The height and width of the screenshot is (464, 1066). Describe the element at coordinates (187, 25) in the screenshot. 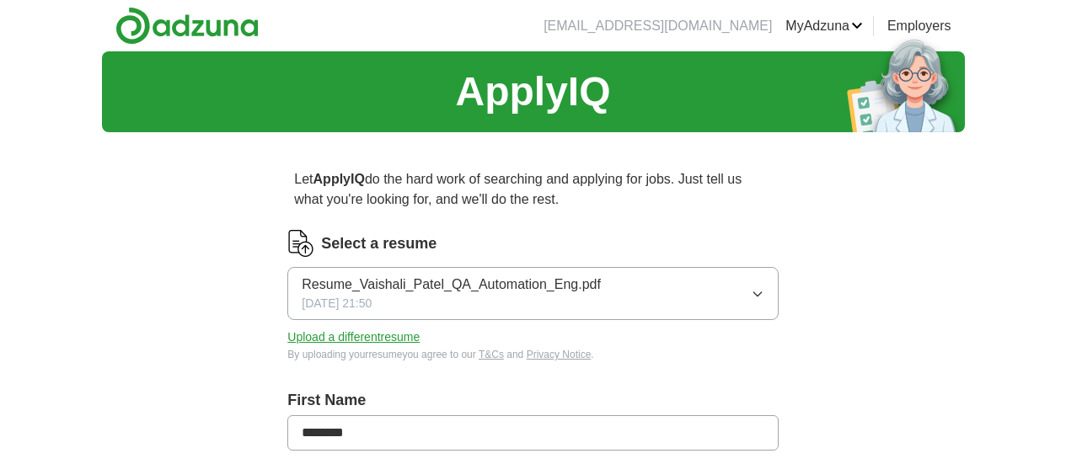

I see `img: Adzuna logo` at that location.